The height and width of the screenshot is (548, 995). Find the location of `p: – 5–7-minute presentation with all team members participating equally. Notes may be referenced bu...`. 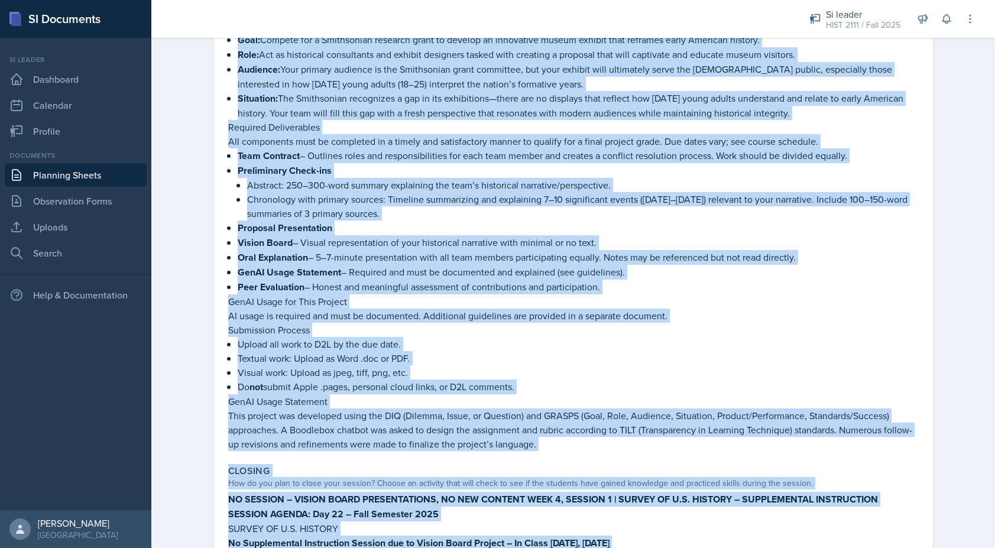

p: – 5–7-minute presentation with all team members participating equally. Notes may be referenced bu... is located at coordinates (578, 257).